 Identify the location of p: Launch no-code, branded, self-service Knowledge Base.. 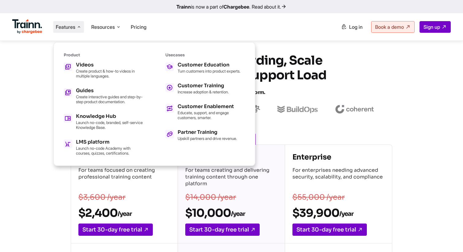
(110, 125).